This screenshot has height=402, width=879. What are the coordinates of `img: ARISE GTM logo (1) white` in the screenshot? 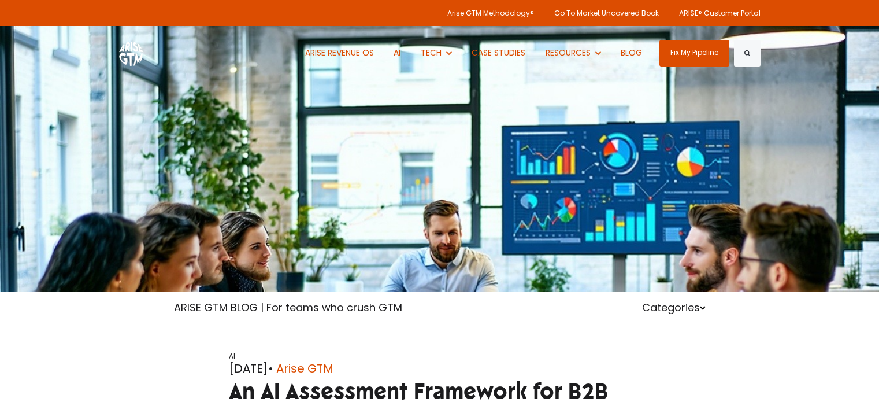 It's located at (131, 53).